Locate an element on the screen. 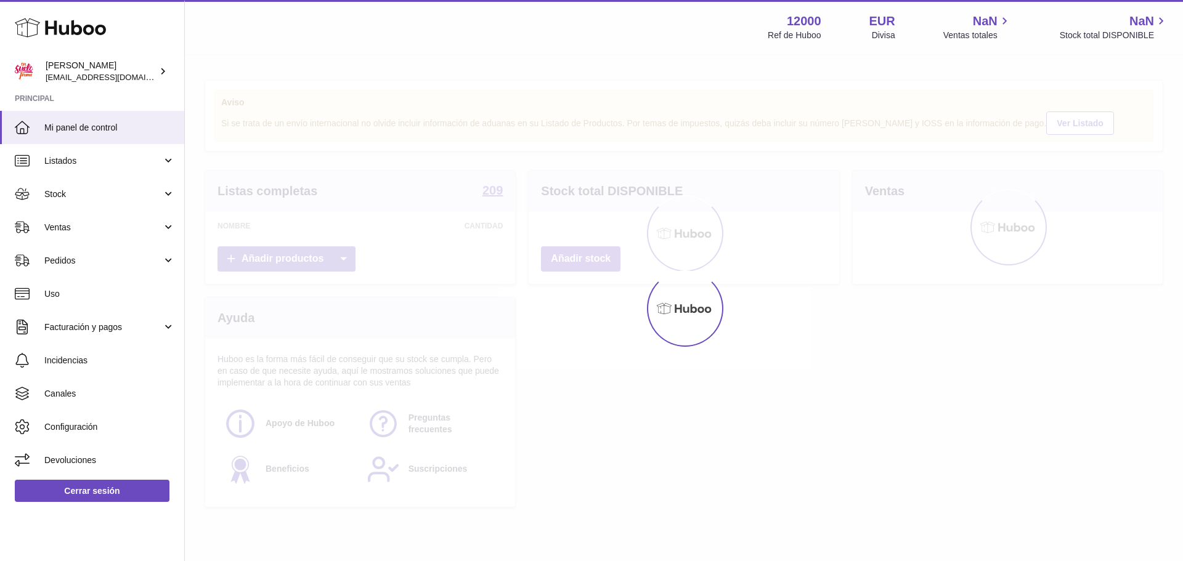 The width and height of the screenshot is (1183, 561). span: Configuración is located at coordinates (110, 427).